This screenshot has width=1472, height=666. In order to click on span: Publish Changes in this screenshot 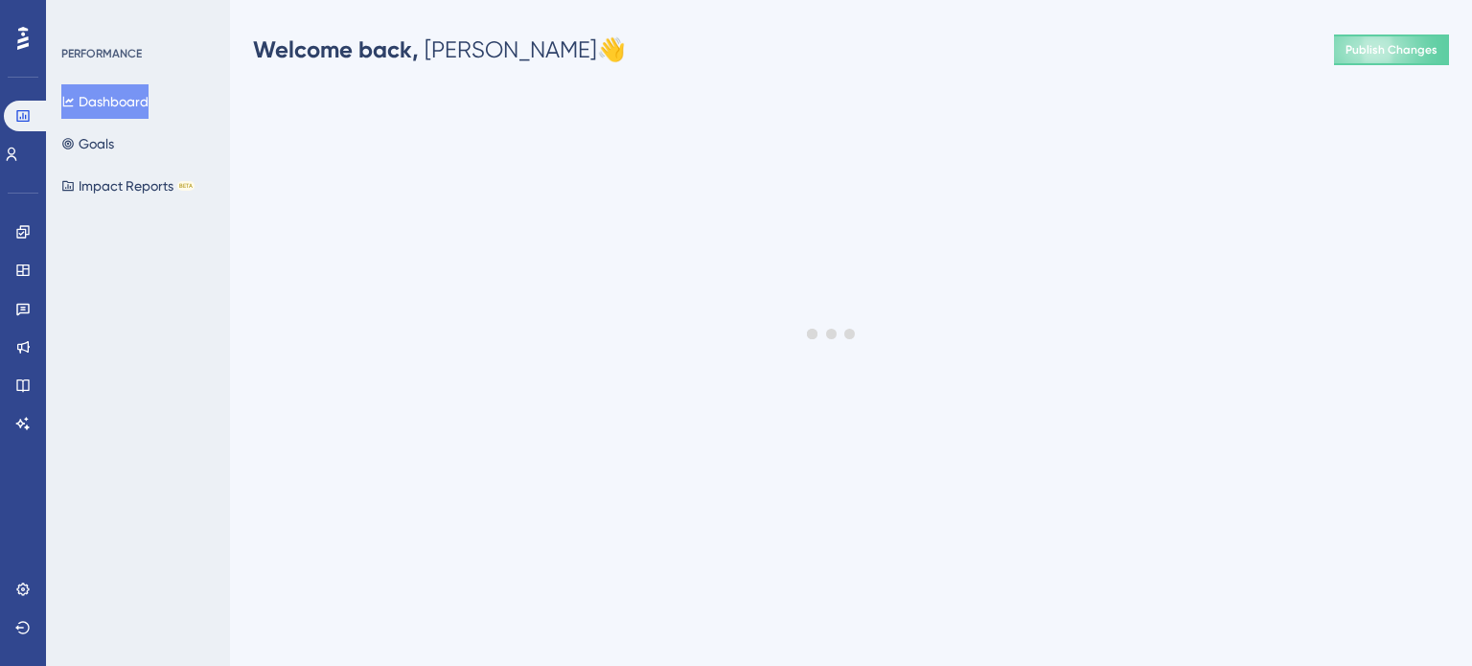, I will do `click(1391, 50)`.